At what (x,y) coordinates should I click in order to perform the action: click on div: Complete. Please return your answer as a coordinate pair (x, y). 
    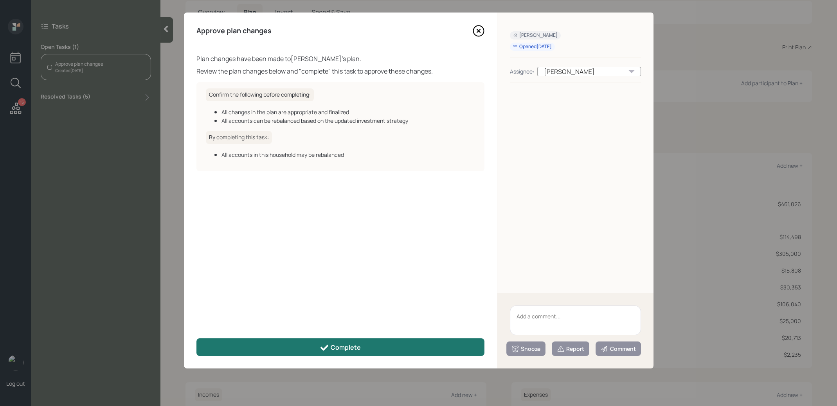
    Looking at the image, I should click on (340, 348).